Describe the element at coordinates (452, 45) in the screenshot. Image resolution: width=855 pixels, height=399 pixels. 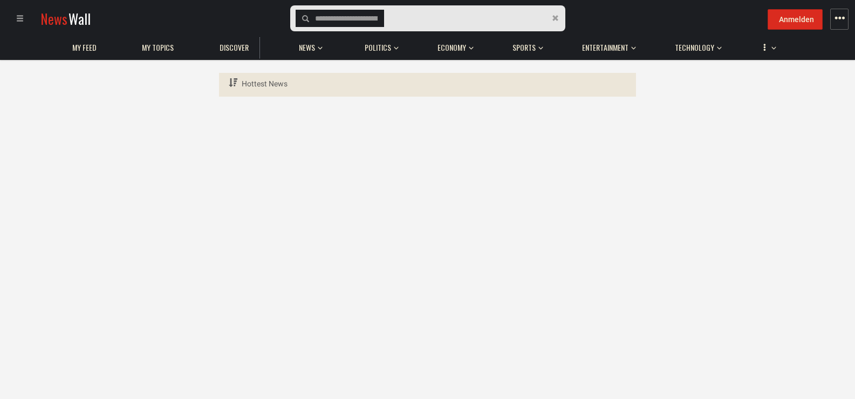
I see `button: Economy` at that location.